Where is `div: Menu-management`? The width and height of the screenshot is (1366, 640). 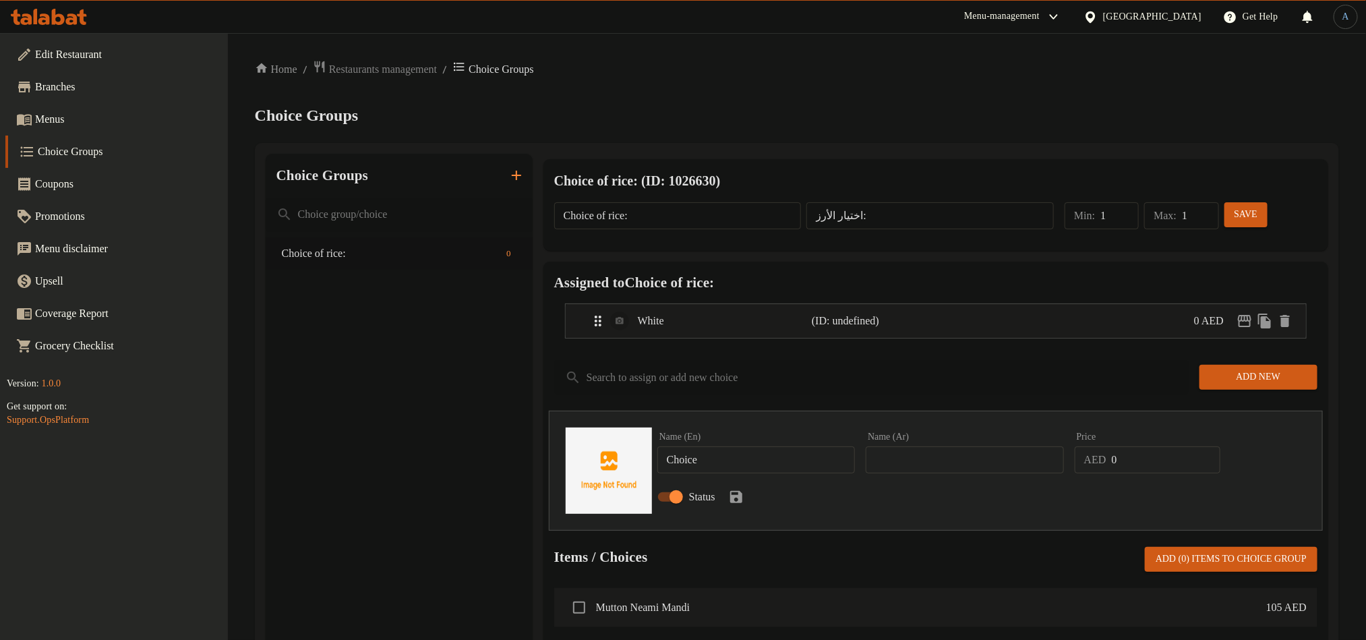
div: Menu-management is located at coordinates (1002, 17).